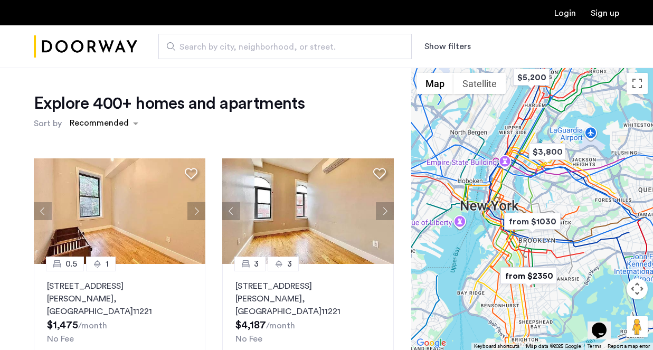 This screenshot has width=653, height=350. What do you see at coordinates (435, 83) in the screenshot?
I see `button: Show street map` at bounding box center [435, 83].